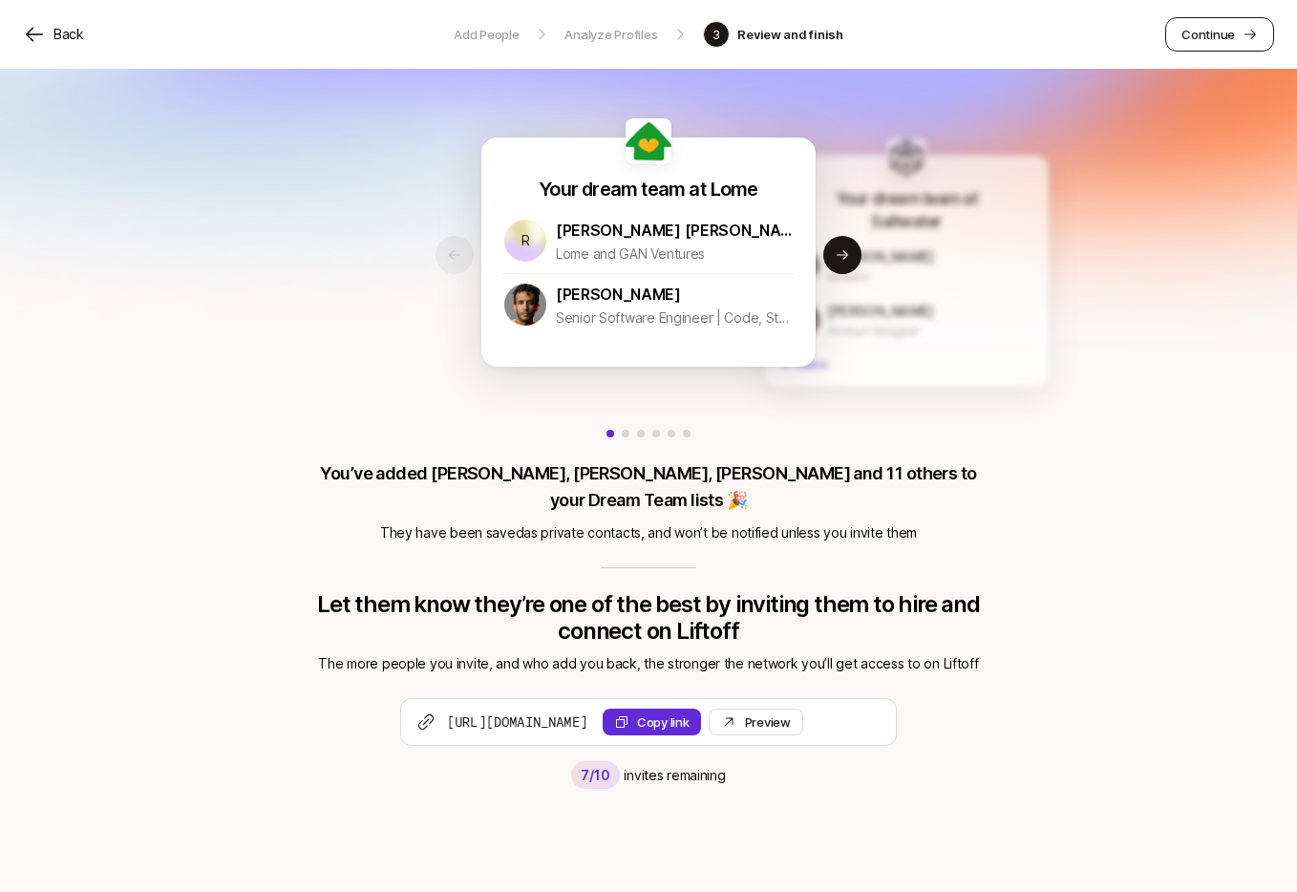 The image size is (1297, 892). What do you see at coordinates (906, 222) in the screenshot?
I see `p: Saltwater` at bounding box center [906, 222].